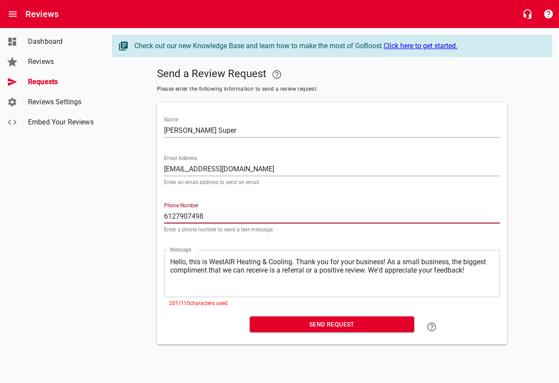  I want to click on p: Enter an email address to send an email., so click(332, 182).